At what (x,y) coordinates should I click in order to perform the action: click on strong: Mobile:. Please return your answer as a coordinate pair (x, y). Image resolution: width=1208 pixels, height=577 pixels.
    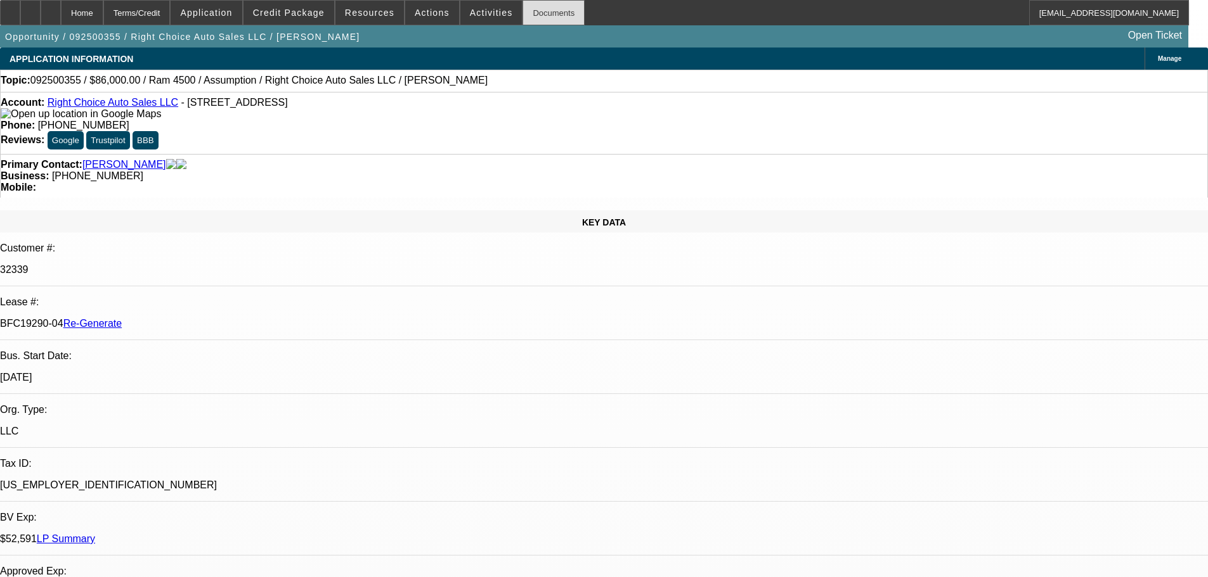
    Looking at the image, I should click on (18, 187).